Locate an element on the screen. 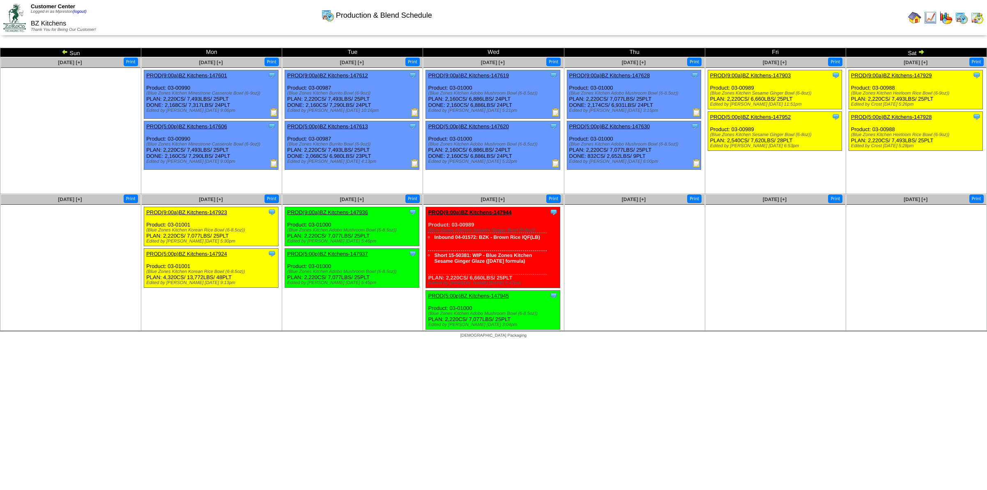 Image resolution: width=987 pixels, height=490 pixels. a: PROD(5:00p)BZ Kitchens-147613 is located at coordinates (327, 126).